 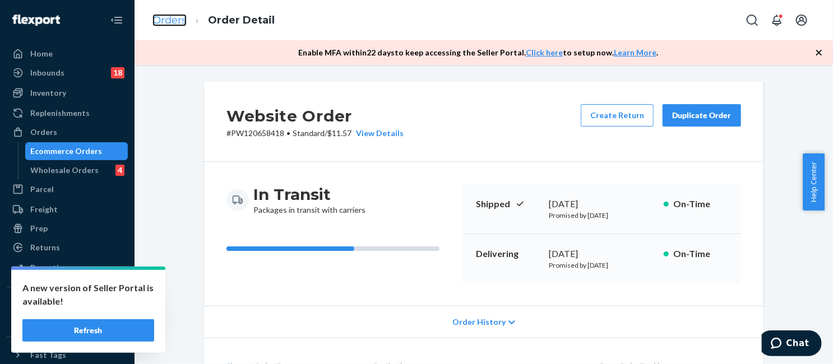 I want to click on div: 18, so click(x=118, y=73).